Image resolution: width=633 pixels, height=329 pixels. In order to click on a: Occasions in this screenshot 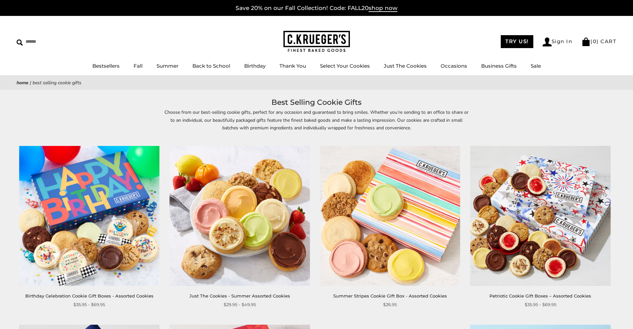, I will do `click(454, 66)`.